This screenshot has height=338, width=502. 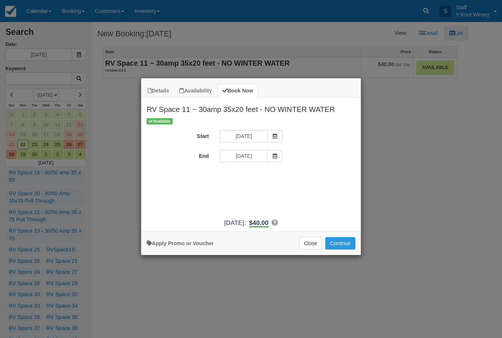 I want to click on span: Available, so click(x=159, y=121).